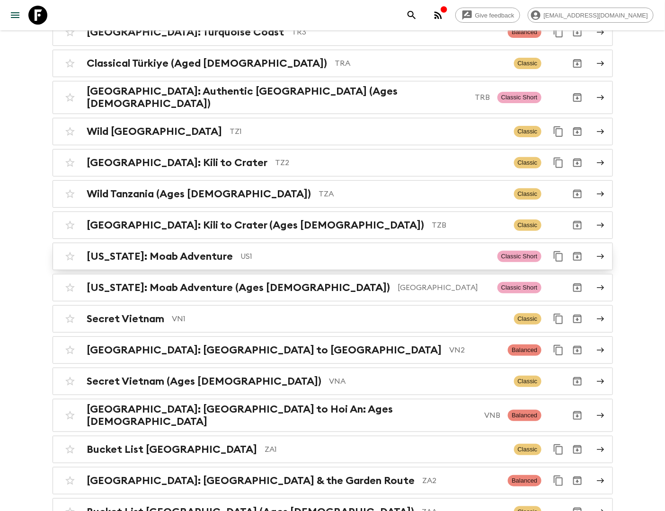 The height and width of the screenshot is (511, 665). What do you see at coordinates (469, 225) in the screenshot?
I see `p: TZB` at bounding box center [469, 225].